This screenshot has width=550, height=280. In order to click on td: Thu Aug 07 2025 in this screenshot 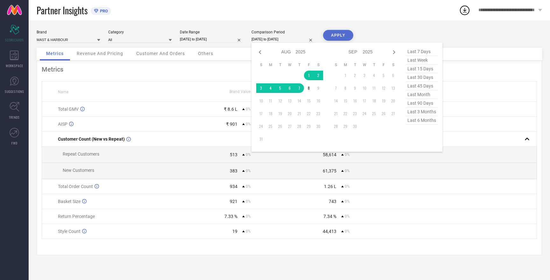, I will do `click(299, 88)`.